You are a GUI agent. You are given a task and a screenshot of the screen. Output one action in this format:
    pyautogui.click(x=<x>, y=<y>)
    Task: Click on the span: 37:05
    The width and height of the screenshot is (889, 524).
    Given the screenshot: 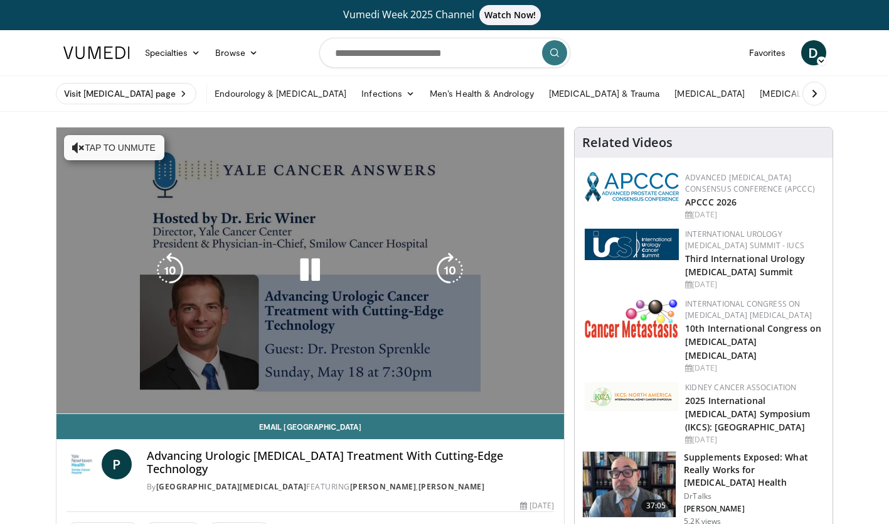 What is the action you would take?
    pyautogui.click(x=657, y=505)
    